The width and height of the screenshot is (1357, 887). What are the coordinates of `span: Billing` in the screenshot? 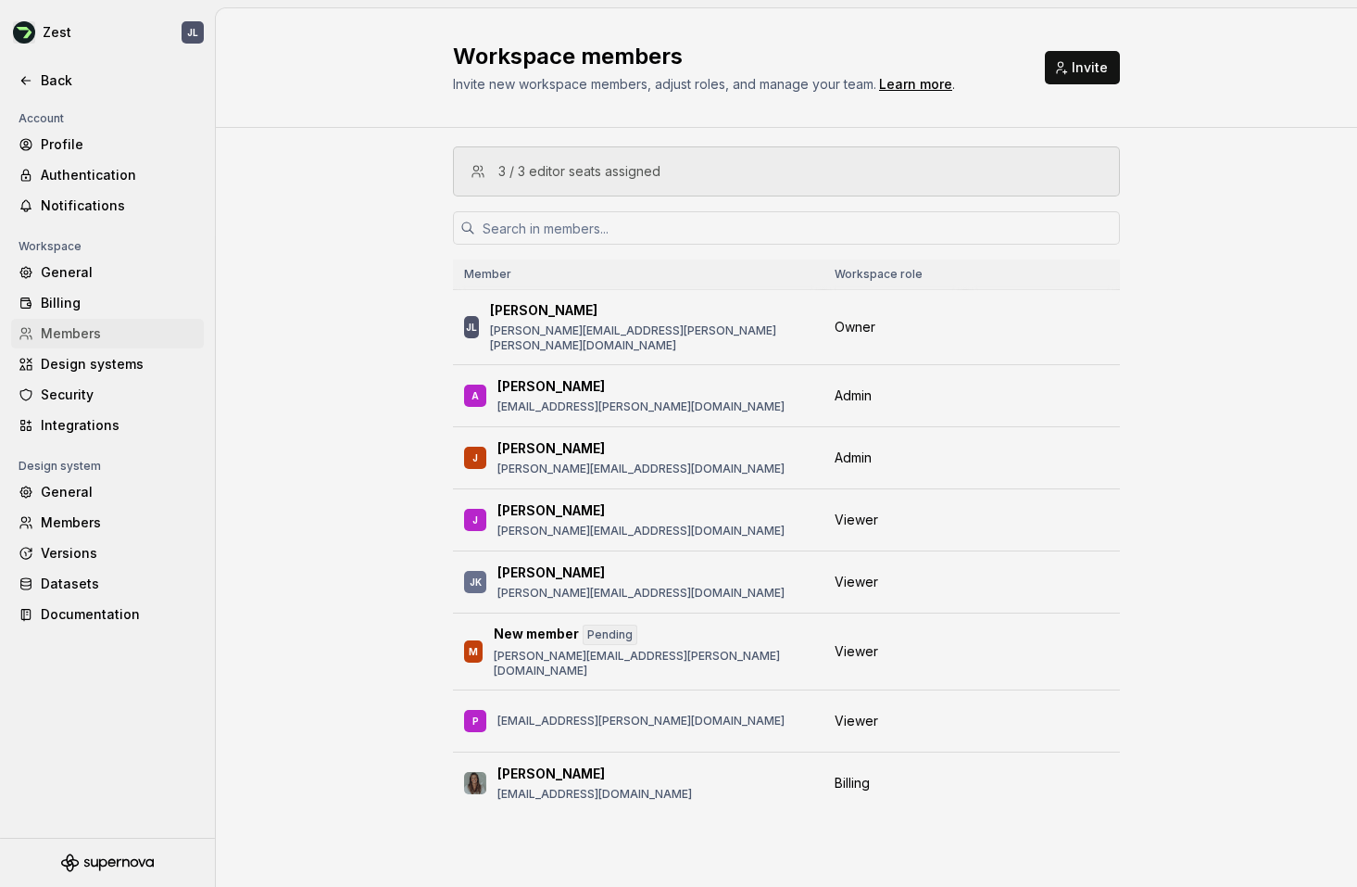 It's located at (852, 783).